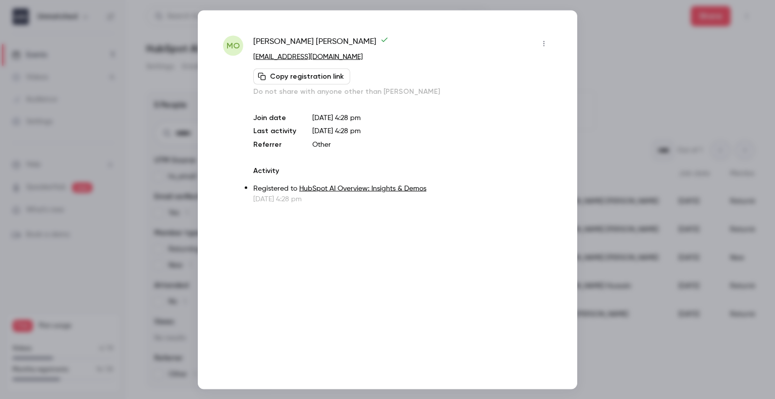  What do you see at coordinates (363, 188) in the screenshot?
I see `a: HubSpot AI Overview: Insights & Demos` at bounding box center [363, 188].